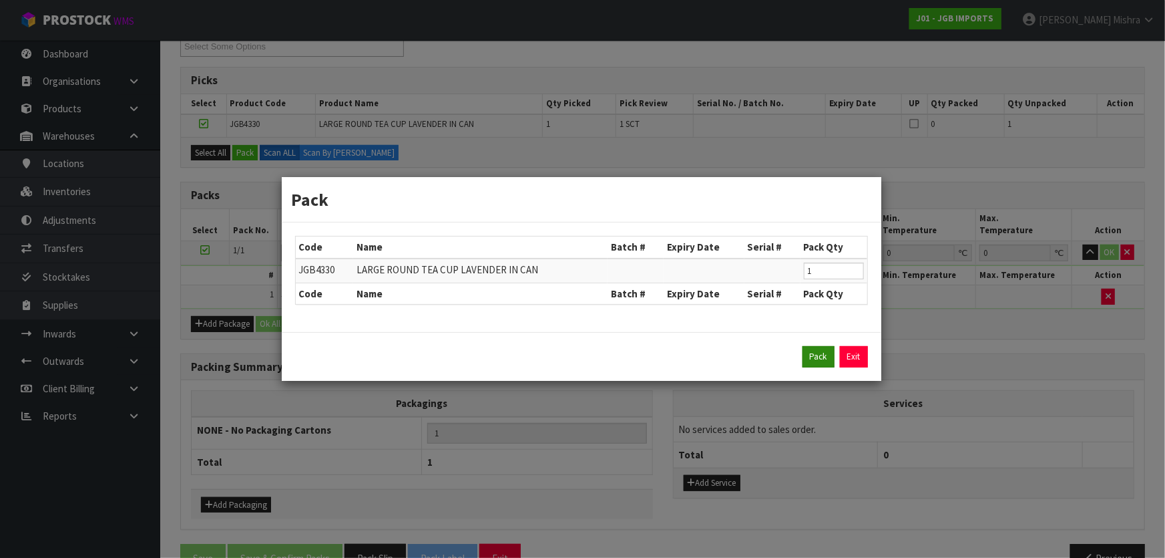 The height and width of the screenshot is (558, 1165). Describe the element at coordinates (447, 269) in the screenshot. I see `span: LARGE ROUND TEA CUP LAVENDER IN CAN` at that location.